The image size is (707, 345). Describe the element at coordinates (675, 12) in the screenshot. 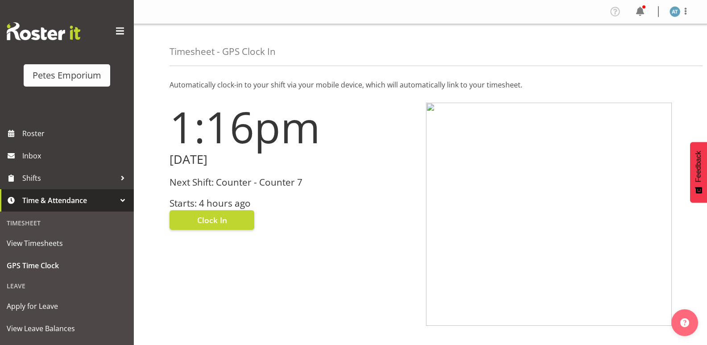

I see `img: alex-micheal-taniwha5364.jpg` at that location.